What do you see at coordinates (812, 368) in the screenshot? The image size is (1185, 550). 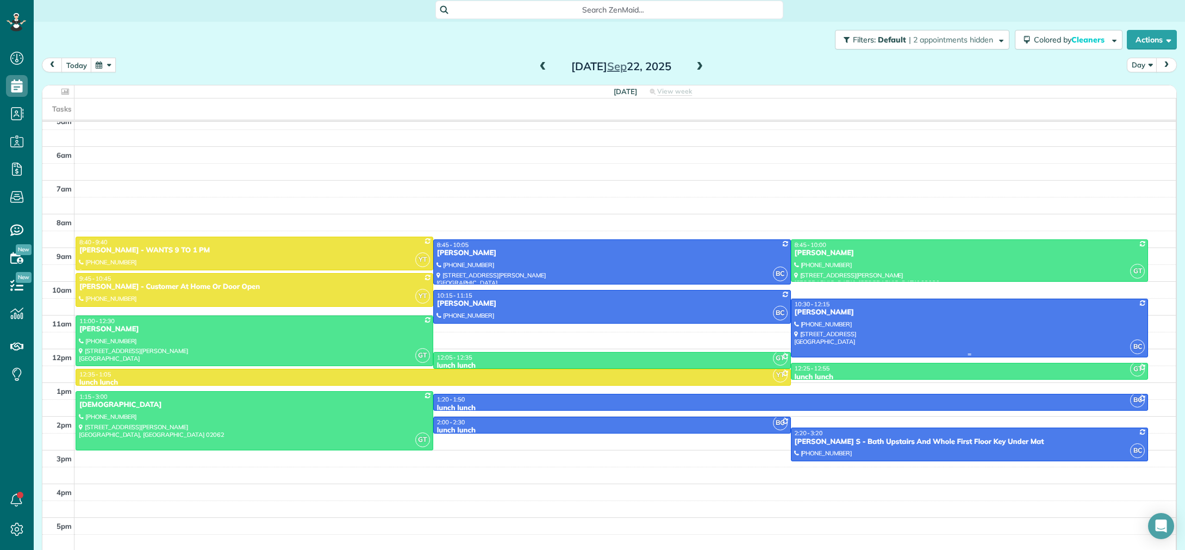 I see `span: 12:25 - 12:55` at bounding box center [812, 368].